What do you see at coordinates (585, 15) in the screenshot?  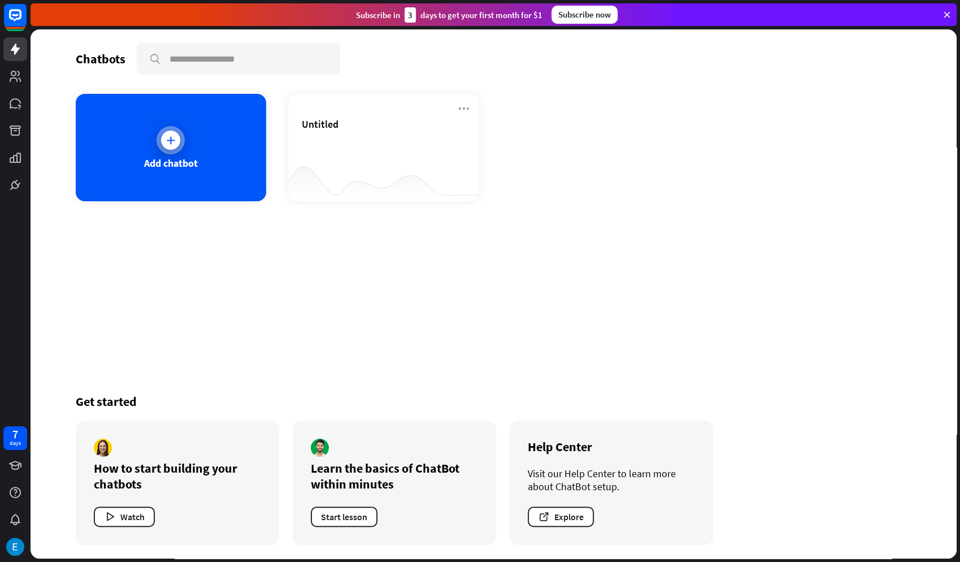 I see `div: Subscribe now` at bounding box center [585, 15].